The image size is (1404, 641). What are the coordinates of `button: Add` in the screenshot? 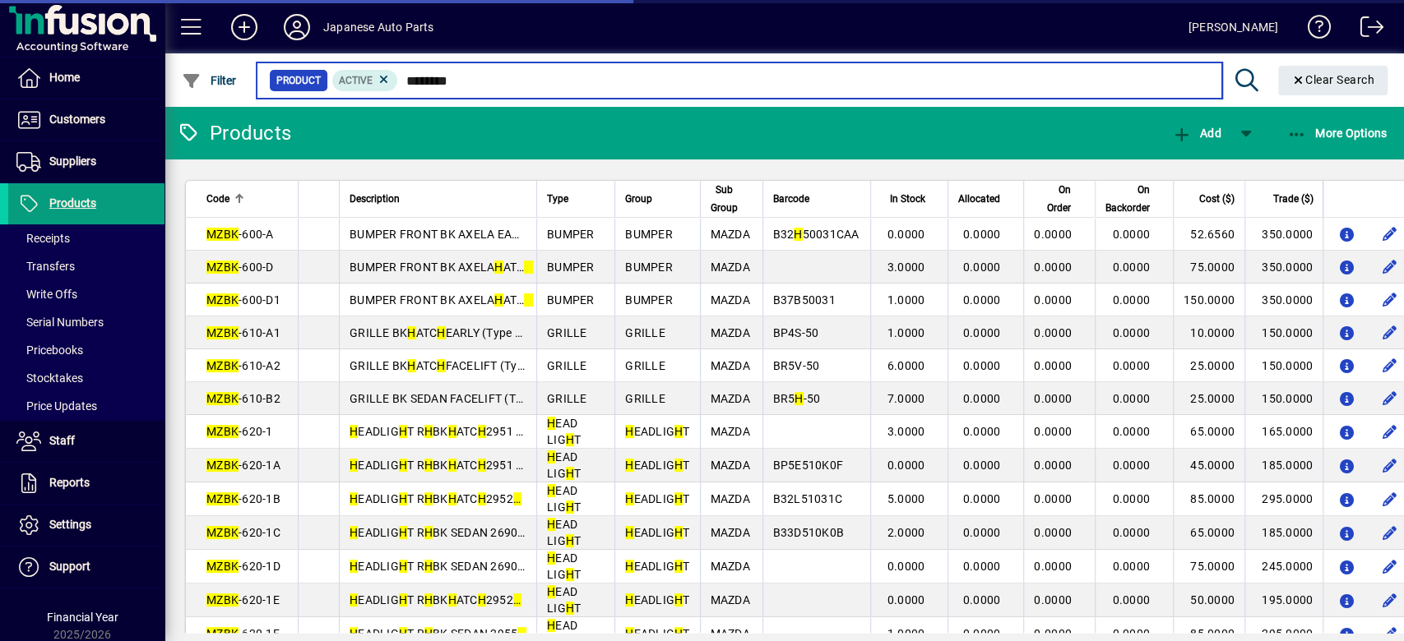 It's located at (244, 27).